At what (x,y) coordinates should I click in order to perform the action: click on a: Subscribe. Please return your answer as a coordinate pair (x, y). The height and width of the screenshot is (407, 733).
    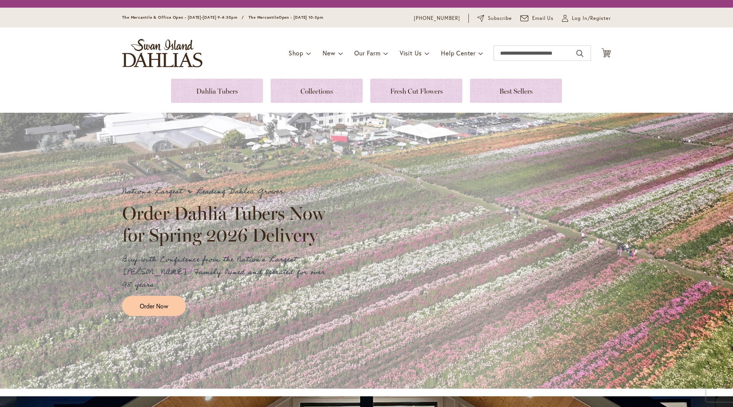
    Looking at the image, I should click on (494, 18).